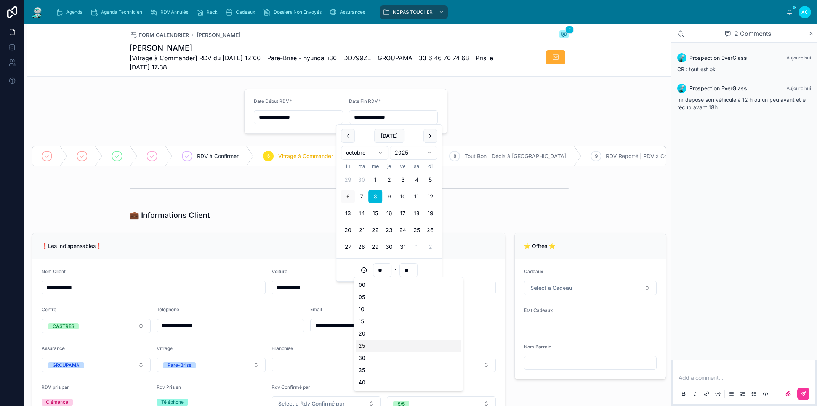  I want to click on span: mr dépose son véhicule à 12 h ou un peu avant et e récup avant 18h, so click(741, 103).